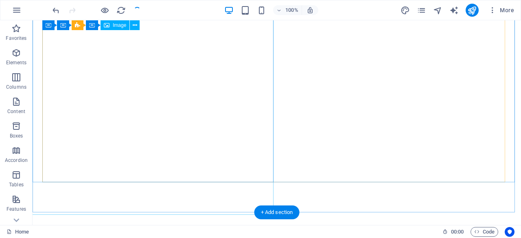 Image resolution: width=521 pixels, height=238 pixels. I want to click on button: reload, so click(121, 10).